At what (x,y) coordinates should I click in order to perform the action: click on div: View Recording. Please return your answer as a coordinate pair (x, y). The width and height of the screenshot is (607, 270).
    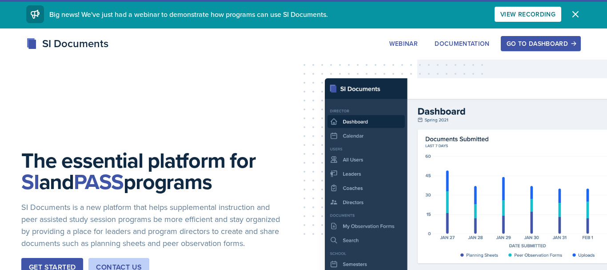
    Looking at the image, I should click on (528, 14).